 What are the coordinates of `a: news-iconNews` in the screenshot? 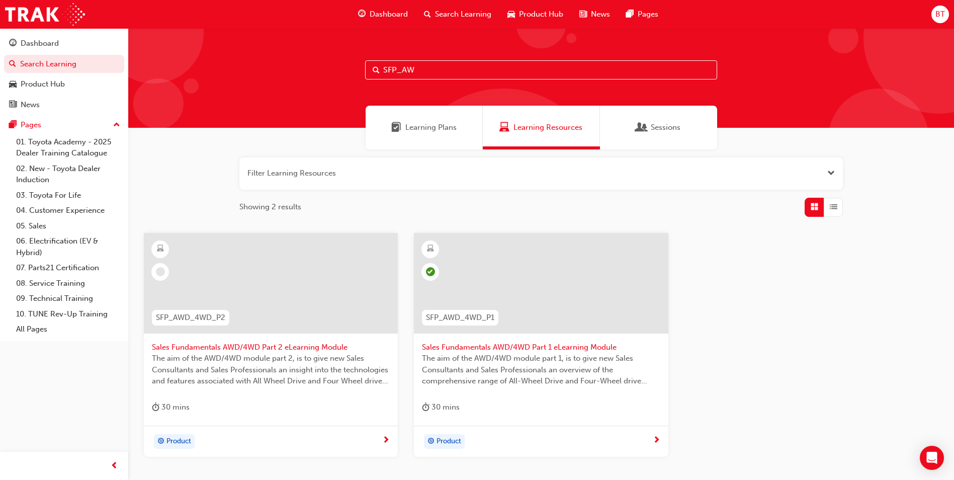 It's located at (594, 14).